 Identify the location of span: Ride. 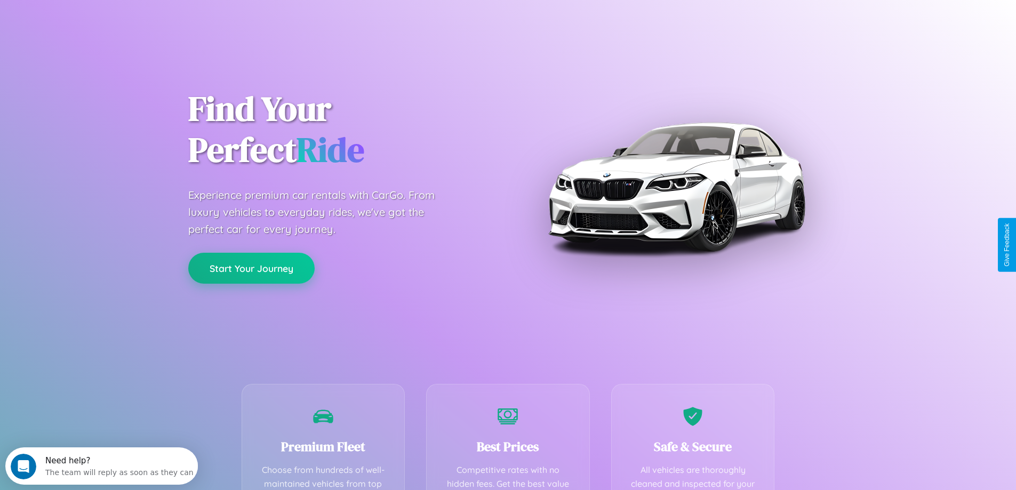
(330, 149).